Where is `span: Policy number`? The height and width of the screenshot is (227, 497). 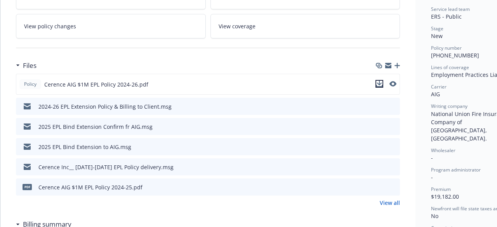
span: Policy number is located at coordinates (446, 48).